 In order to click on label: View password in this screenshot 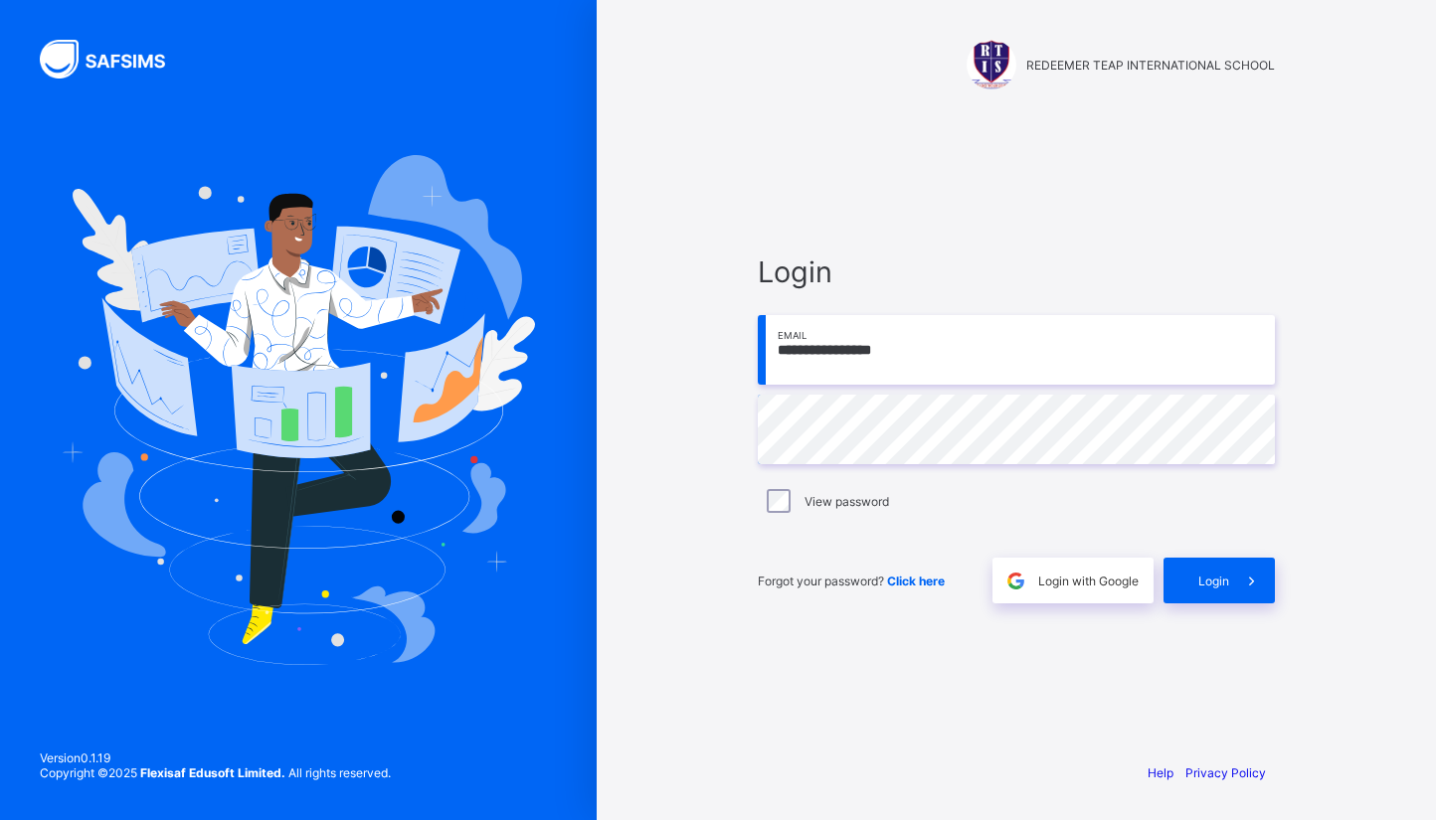, I will do `click(846, 501)`.